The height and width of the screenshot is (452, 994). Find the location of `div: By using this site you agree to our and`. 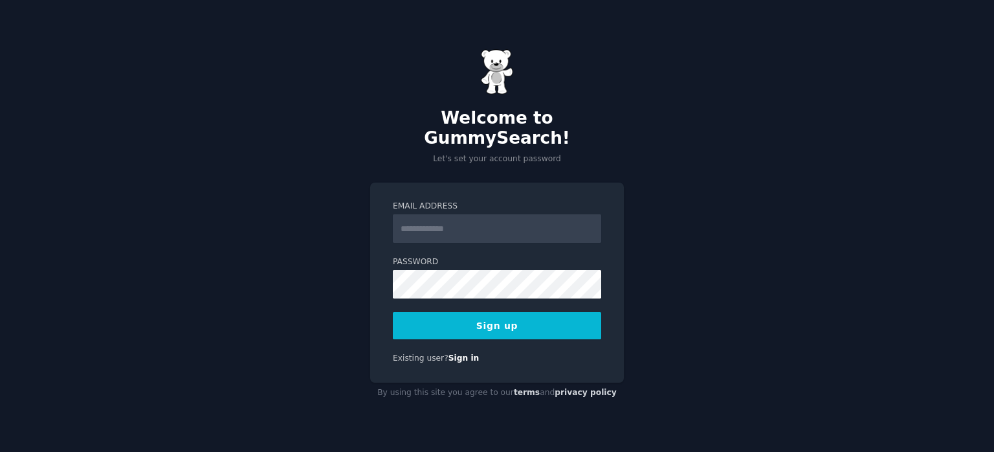

div: By using this site you agree to our and is located at coordinates (497, 393).